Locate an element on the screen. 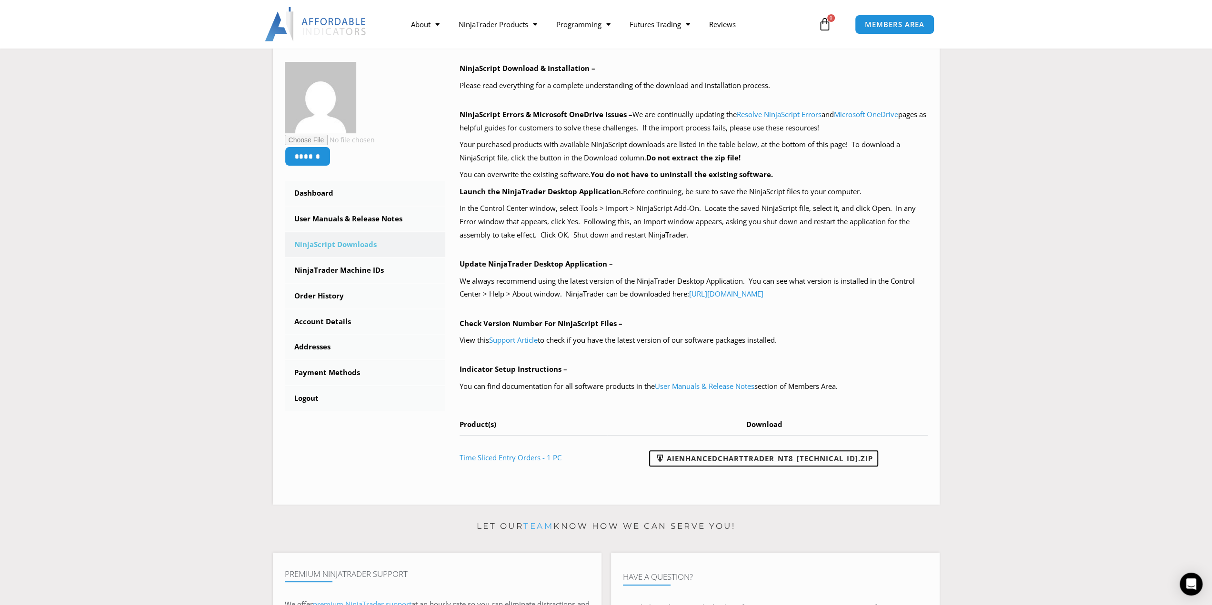 Image resolution: width=1212 pixels, height=605 pixels. a: Reviews is located at coordinates (722, 24).